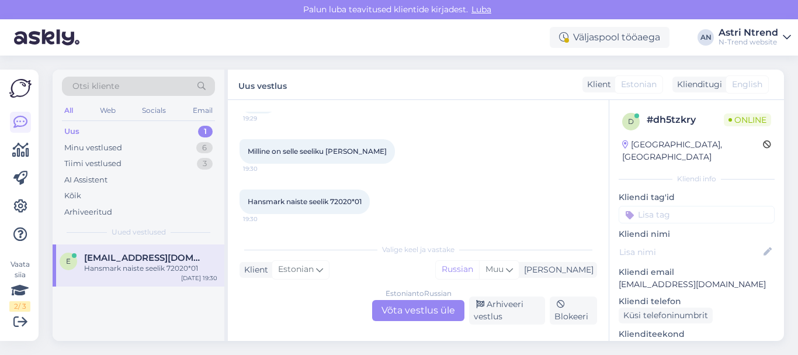  What do you see at coordinates (696, 197) in the screenshot?
I see `p: Kliendi tag'id` at bounding box center [696, 197].